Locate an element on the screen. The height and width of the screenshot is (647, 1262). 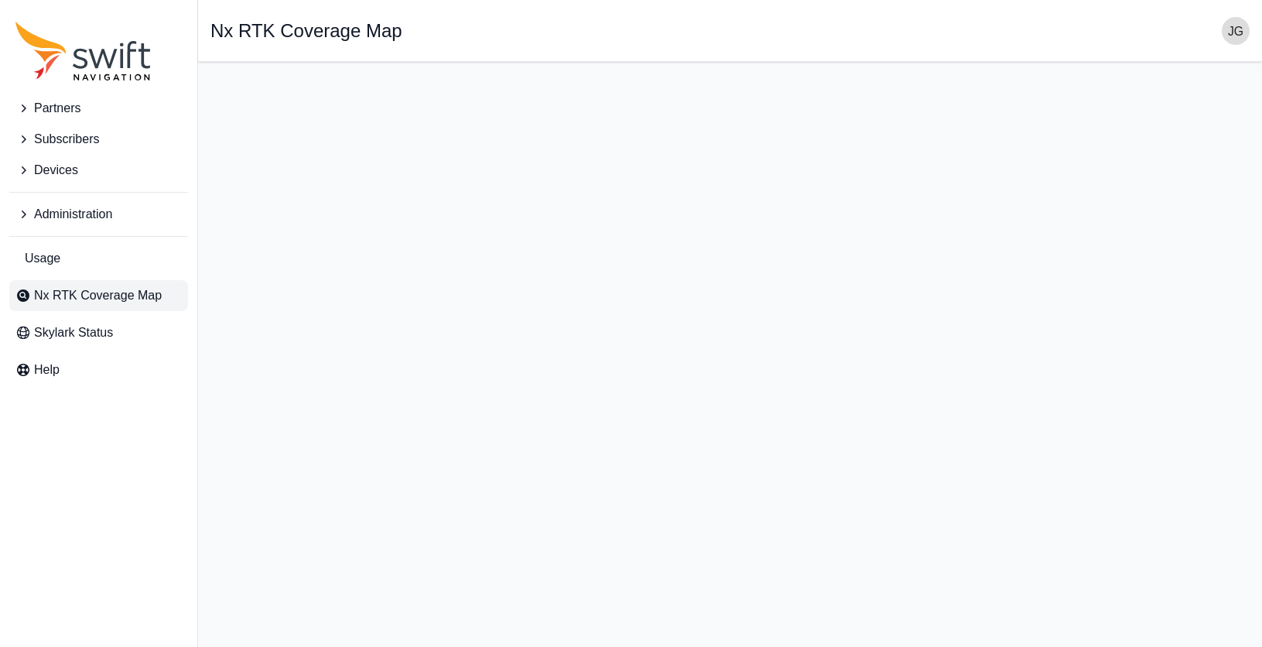
button: Subscribers is located at coordinates (98, 139).